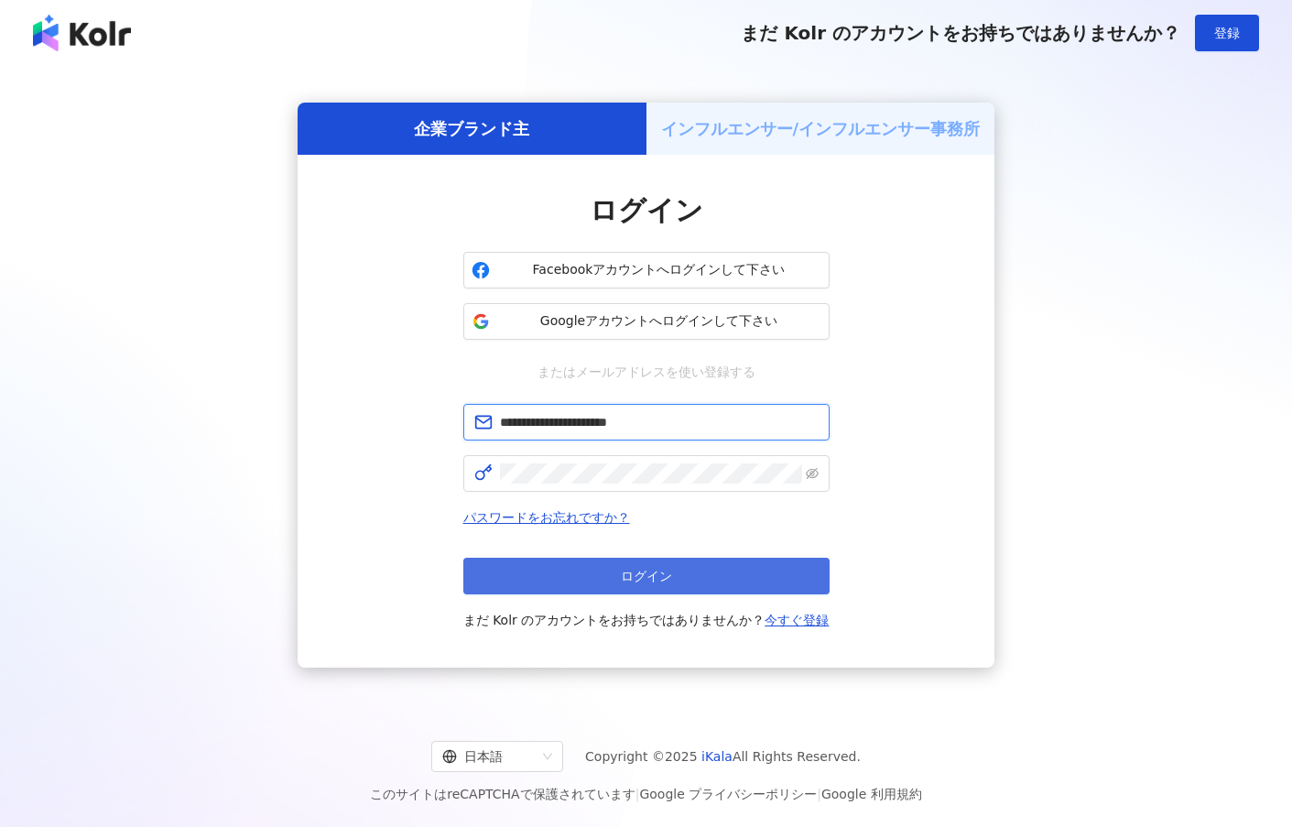  I want to click on img: logo, so click(82, 33).